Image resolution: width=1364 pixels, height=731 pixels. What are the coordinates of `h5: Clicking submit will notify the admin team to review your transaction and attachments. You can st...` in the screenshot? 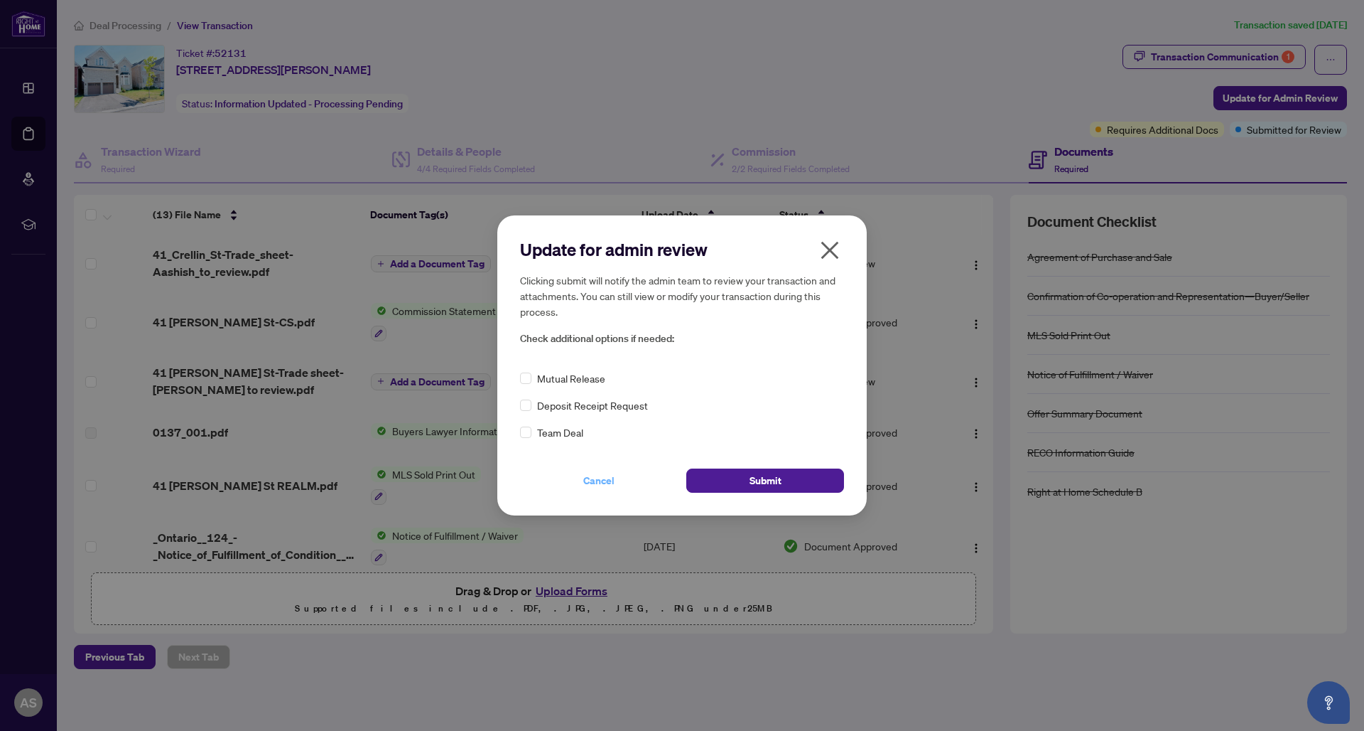 It's located at (682, 296).